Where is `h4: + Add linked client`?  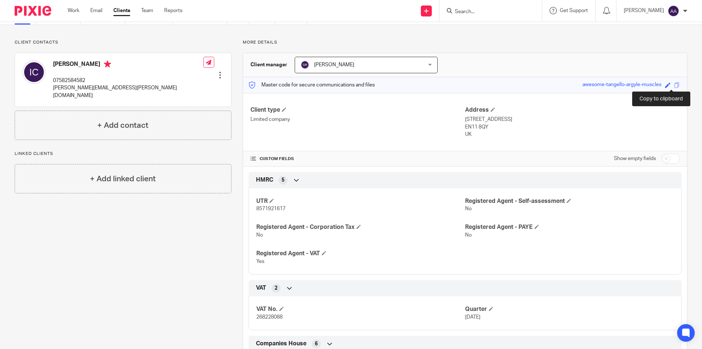
h4: + Add linked client is located at coordinates (123, 178).